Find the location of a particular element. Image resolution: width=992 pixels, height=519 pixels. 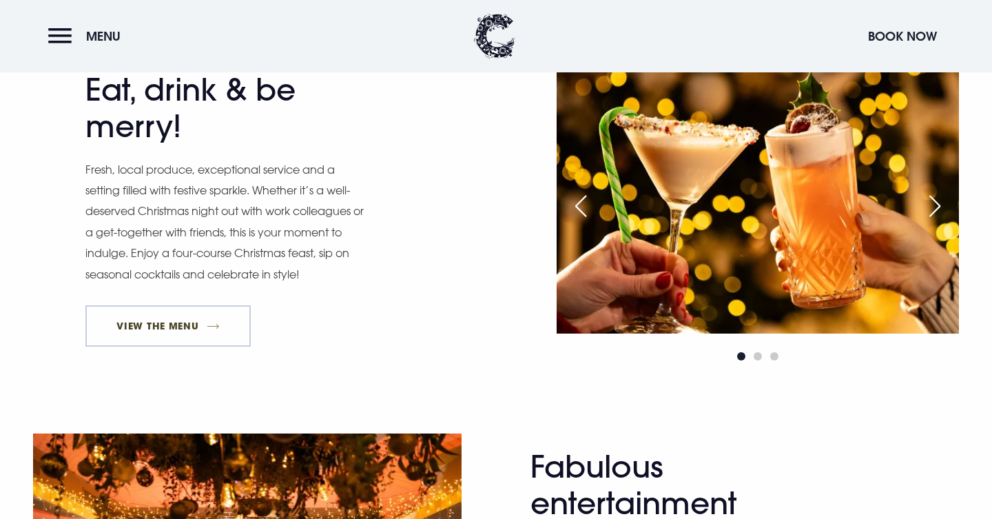

img: Clandeboye Lodge is located at coordinates (495, 36).